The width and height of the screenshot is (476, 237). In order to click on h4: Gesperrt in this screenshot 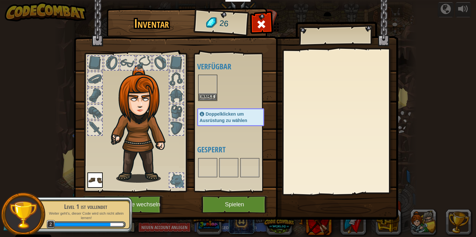, I will do `click(237, 149)`.